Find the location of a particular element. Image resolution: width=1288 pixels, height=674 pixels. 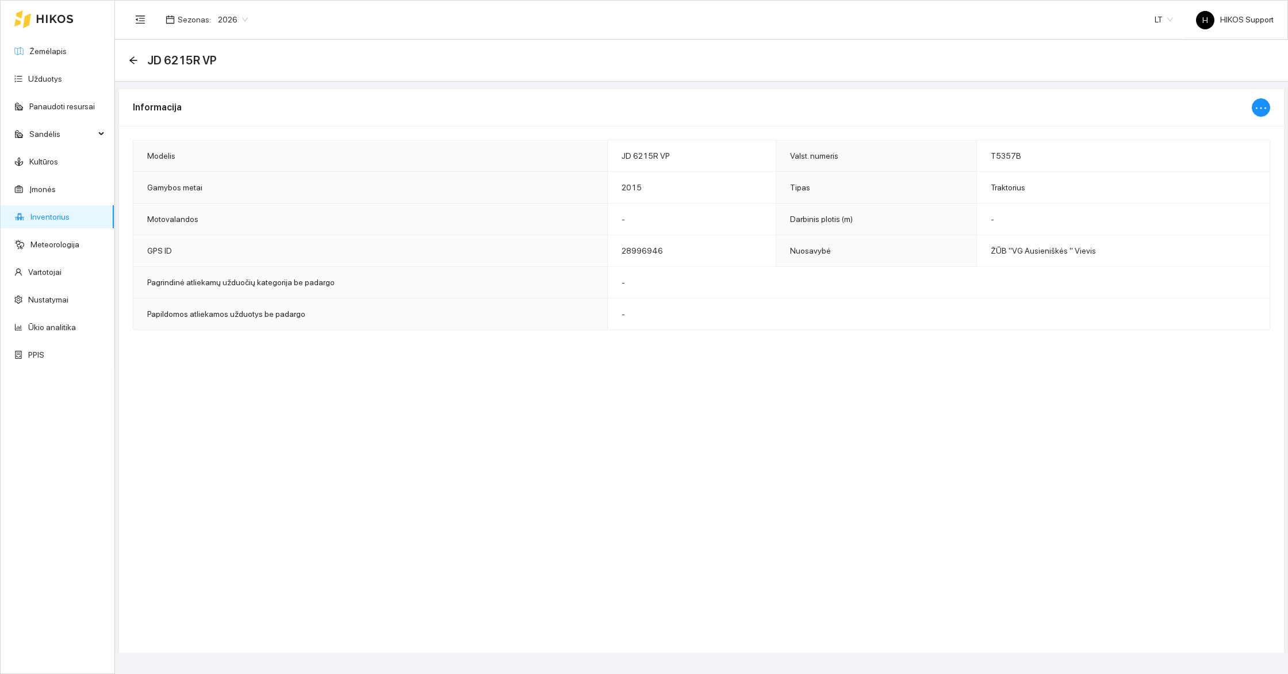

span: ellipsis is located at coordinates (1261, 109).